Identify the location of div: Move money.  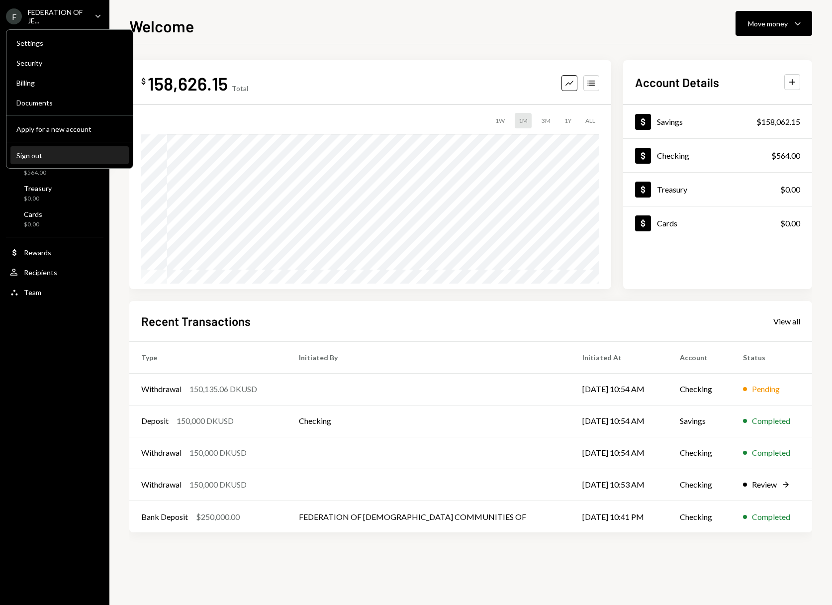
(768, 23).